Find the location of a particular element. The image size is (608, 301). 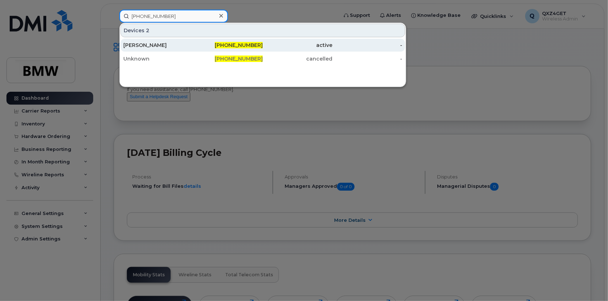

span: 2 is located at coordinates (148, 30).